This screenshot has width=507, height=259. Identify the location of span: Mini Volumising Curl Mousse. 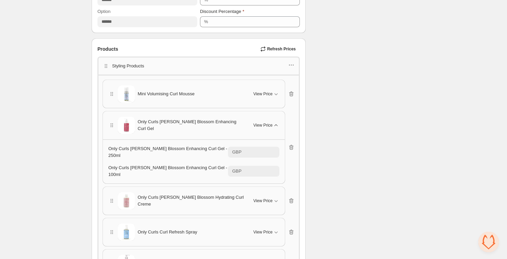
(166, 94).